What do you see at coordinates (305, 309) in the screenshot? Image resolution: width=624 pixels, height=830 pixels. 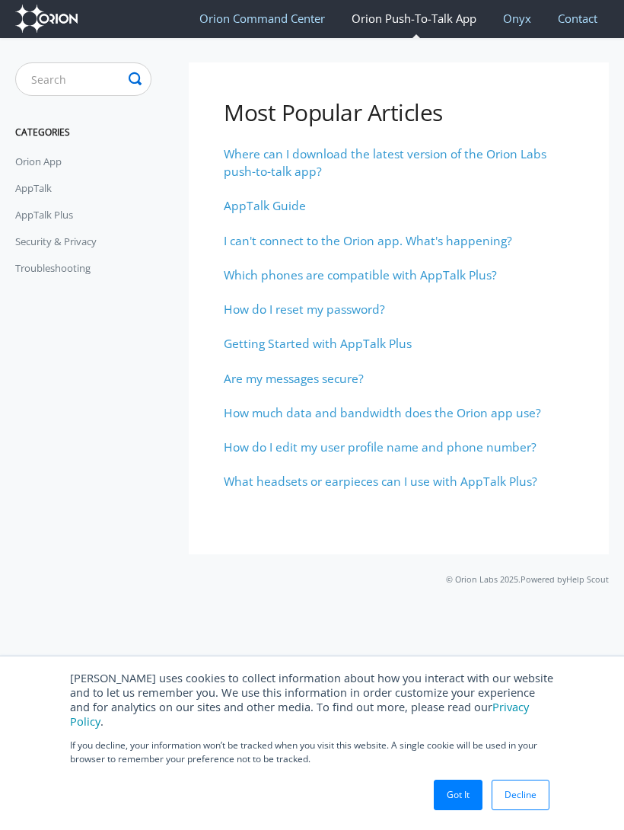 I see `a: How do I reset my password?` at bounding box center [305, 309].